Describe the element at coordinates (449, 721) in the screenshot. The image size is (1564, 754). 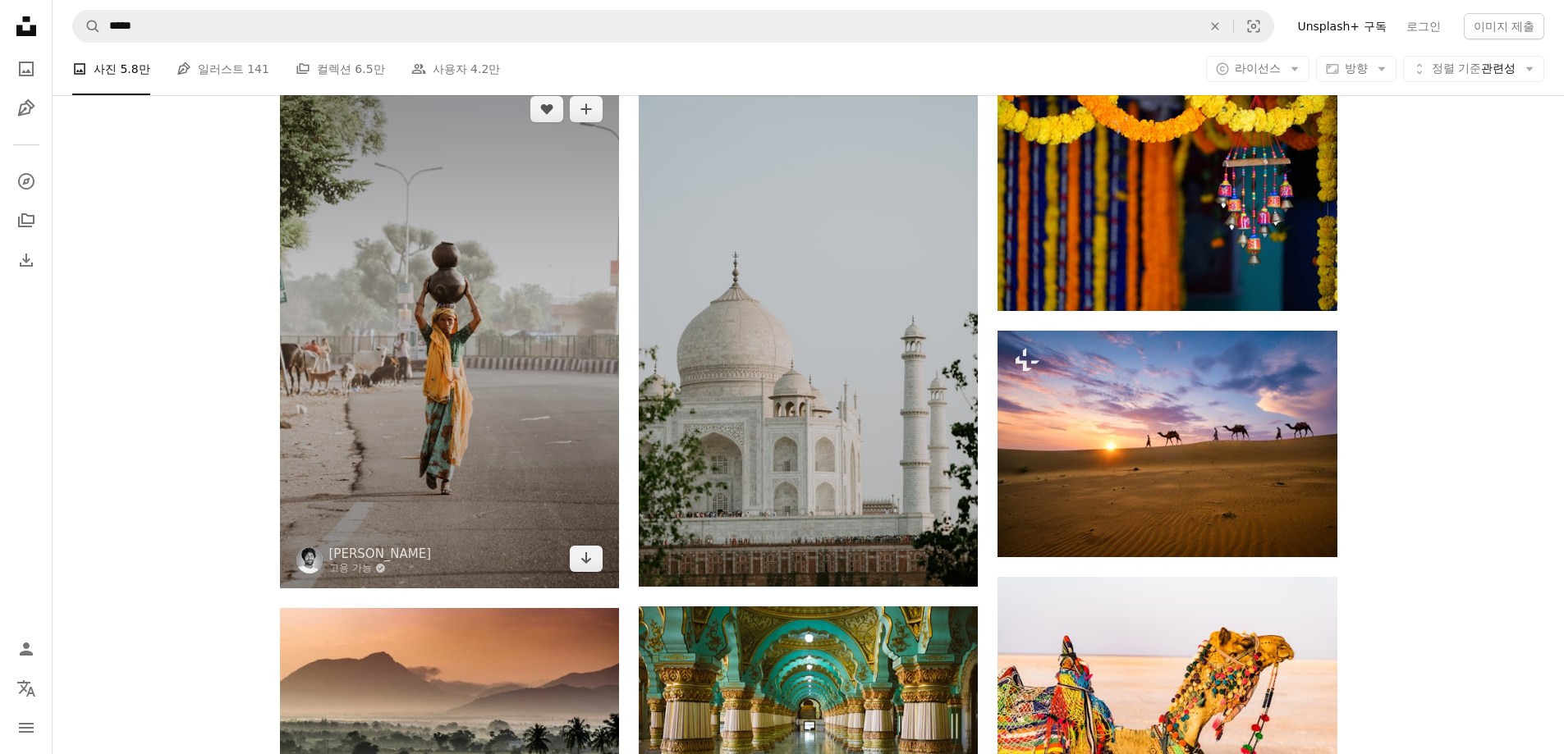
I see `a: 낮에는 산 근처의 푸른 잔디밭` at that location.